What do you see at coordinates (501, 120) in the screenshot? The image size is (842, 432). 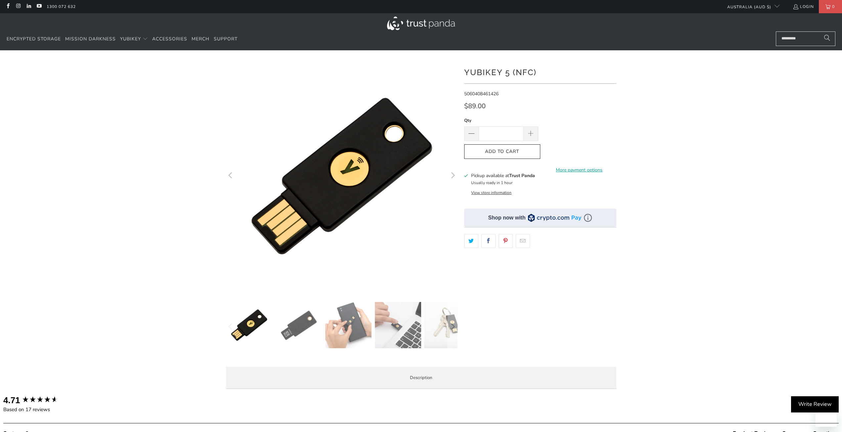 I see `label: Qty` at bounding box center [501, 120].